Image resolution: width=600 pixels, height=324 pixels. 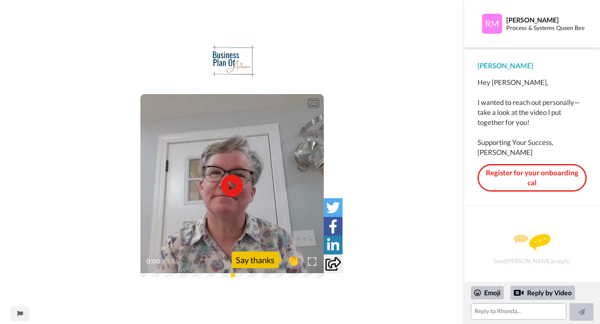 What do you see at coordinates (492, 24) in the screenshot?
I see `img: Profile Image` at bounding box center [492, 24].